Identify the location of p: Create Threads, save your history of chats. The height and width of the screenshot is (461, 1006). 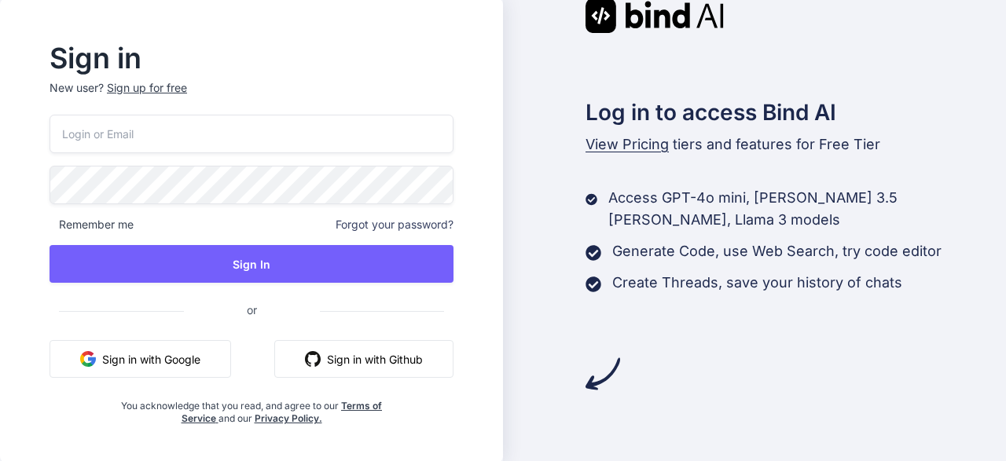
(757, 283).